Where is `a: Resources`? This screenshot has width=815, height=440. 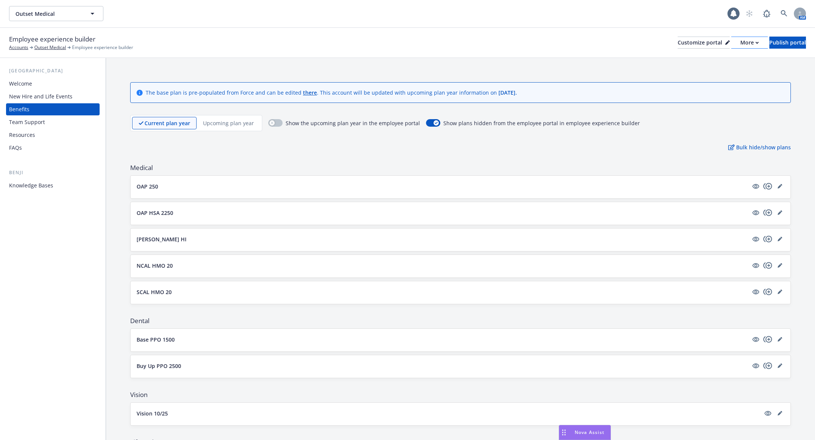 a: Resources is located at coordinates (53, 135).